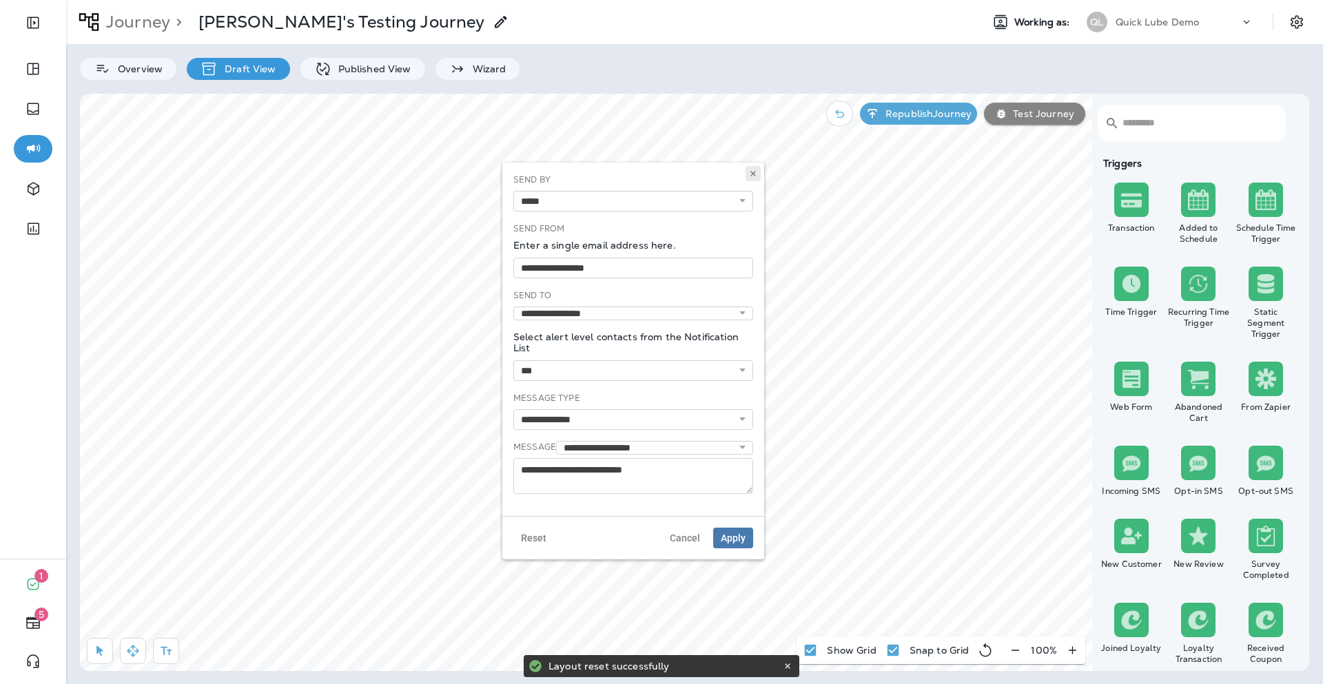 The image size is (1323, 684). What do you see at coordinates (1199, 234) in the screenshot?
I see `div: Added to Schedule` at bounding box center [1199, 234].